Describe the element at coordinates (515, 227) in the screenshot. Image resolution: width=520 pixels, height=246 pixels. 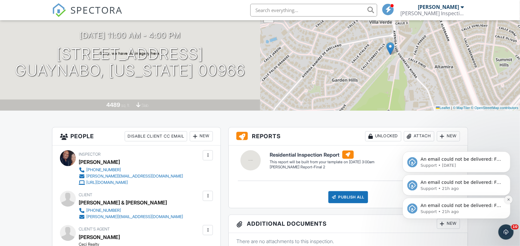
I see `span: 10` at that location.